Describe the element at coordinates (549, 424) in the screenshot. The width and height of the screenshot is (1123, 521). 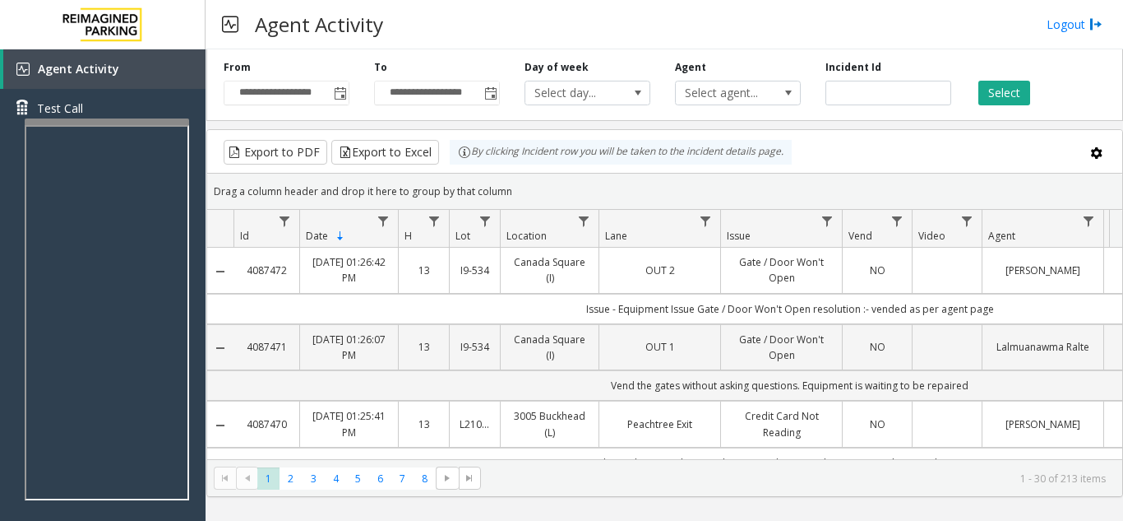
I see `a: 3005 Buckhead (L)` at that location.